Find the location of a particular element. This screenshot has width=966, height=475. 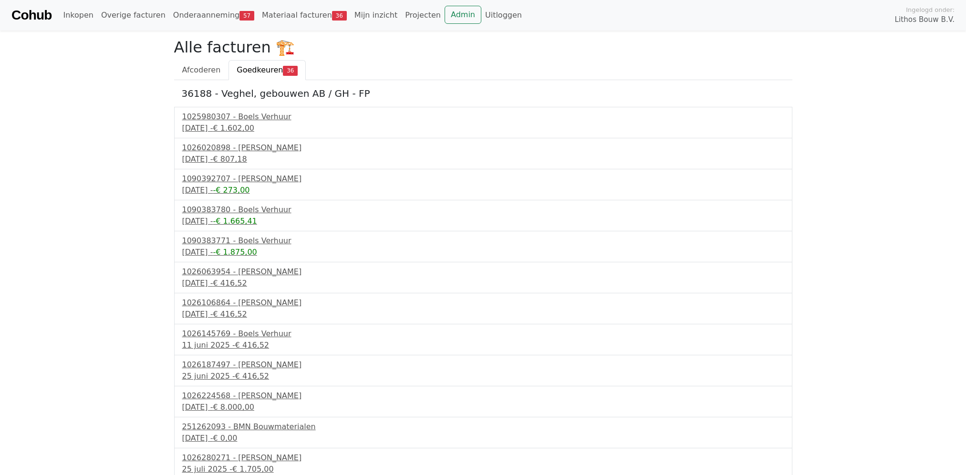

span: -€ 1.665,41 is located at coordinates (235, 221).